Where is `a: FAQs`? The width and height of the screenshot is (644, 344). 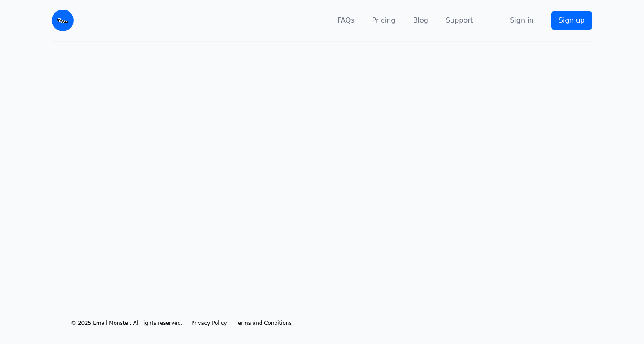
a: FAQs is located at coordinates (345, 20).